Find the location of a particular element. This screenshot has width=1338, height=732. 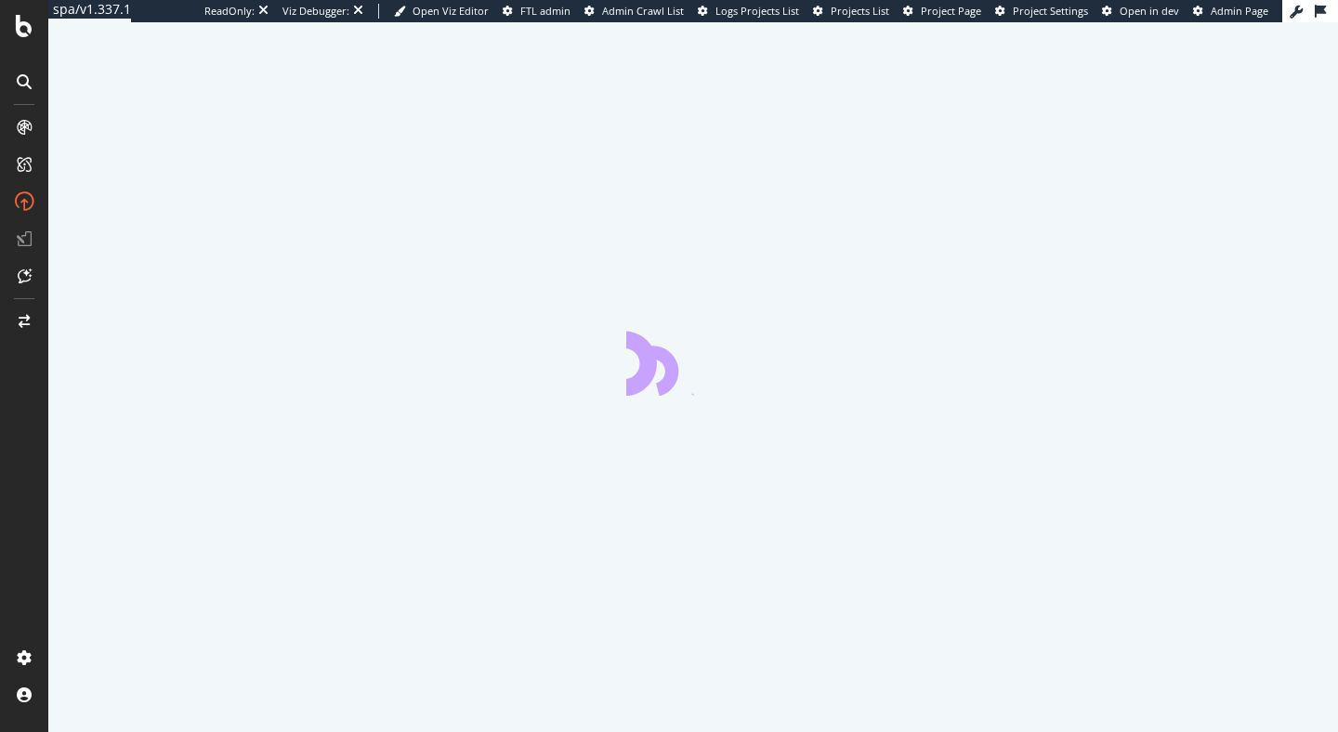

div: animation is located at coordinates (693, 362).